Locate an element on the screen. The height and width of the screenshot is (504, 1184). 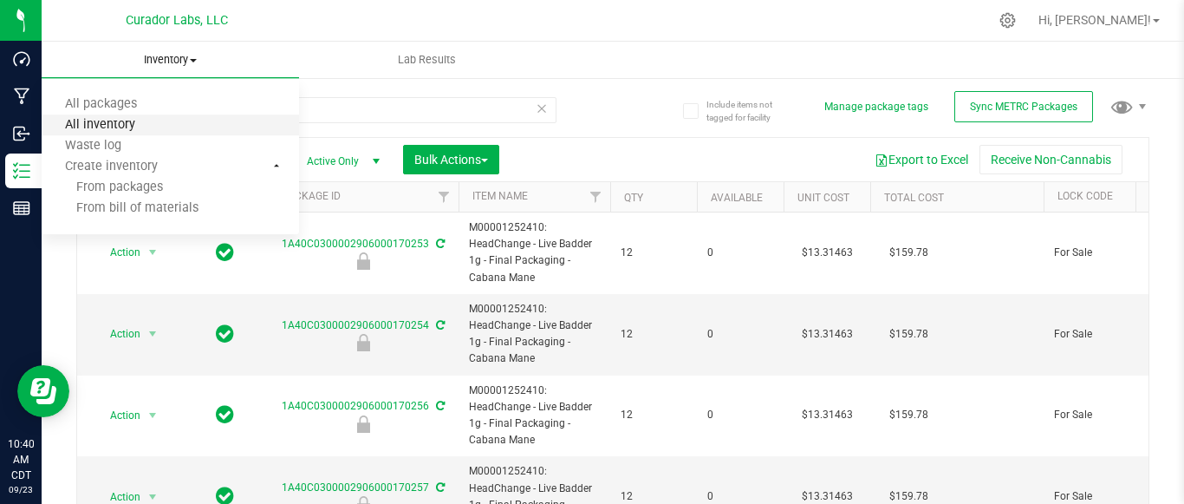
inline-svg: Dashboard is located at coordinates (22, 59).